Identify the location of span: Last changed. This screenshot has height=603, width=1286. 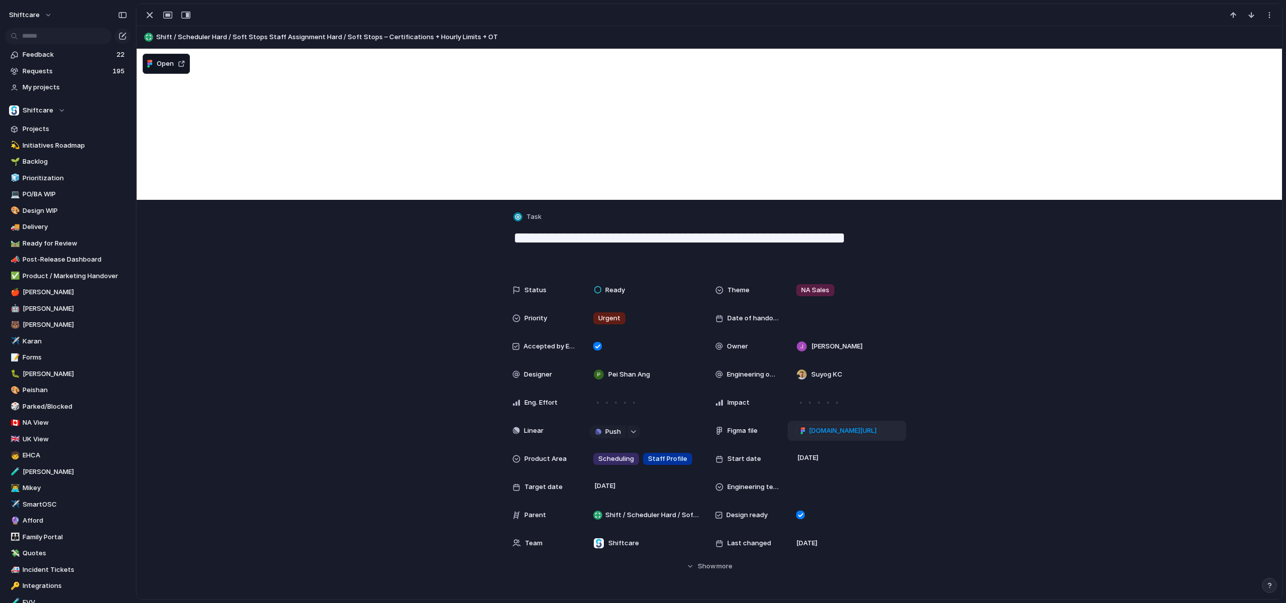
(749, 544).